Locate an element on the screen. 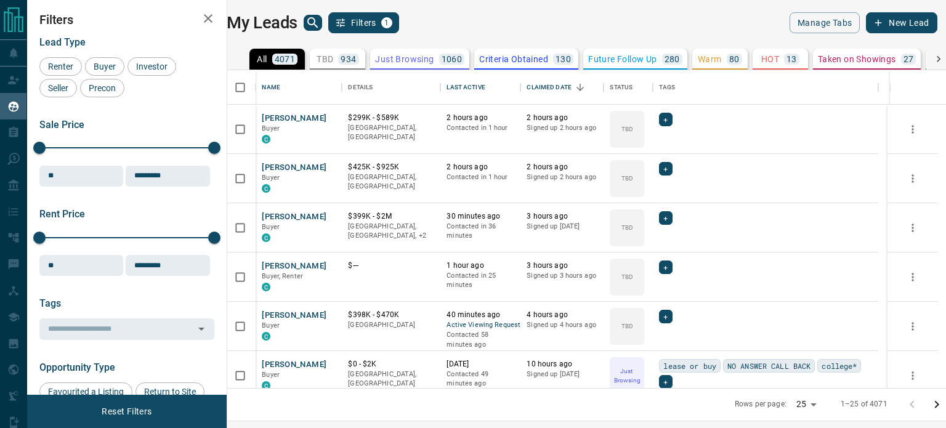 This screenshot has height=428, width=946. div: Favourited a Listing is located at coordinates (86, 392).